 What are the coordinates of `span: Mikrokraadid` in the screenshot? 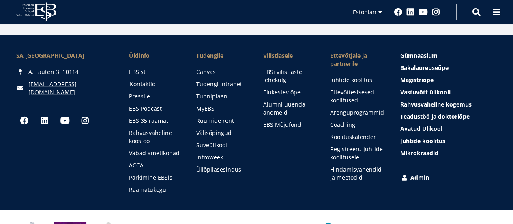 It's located at (420, 153).